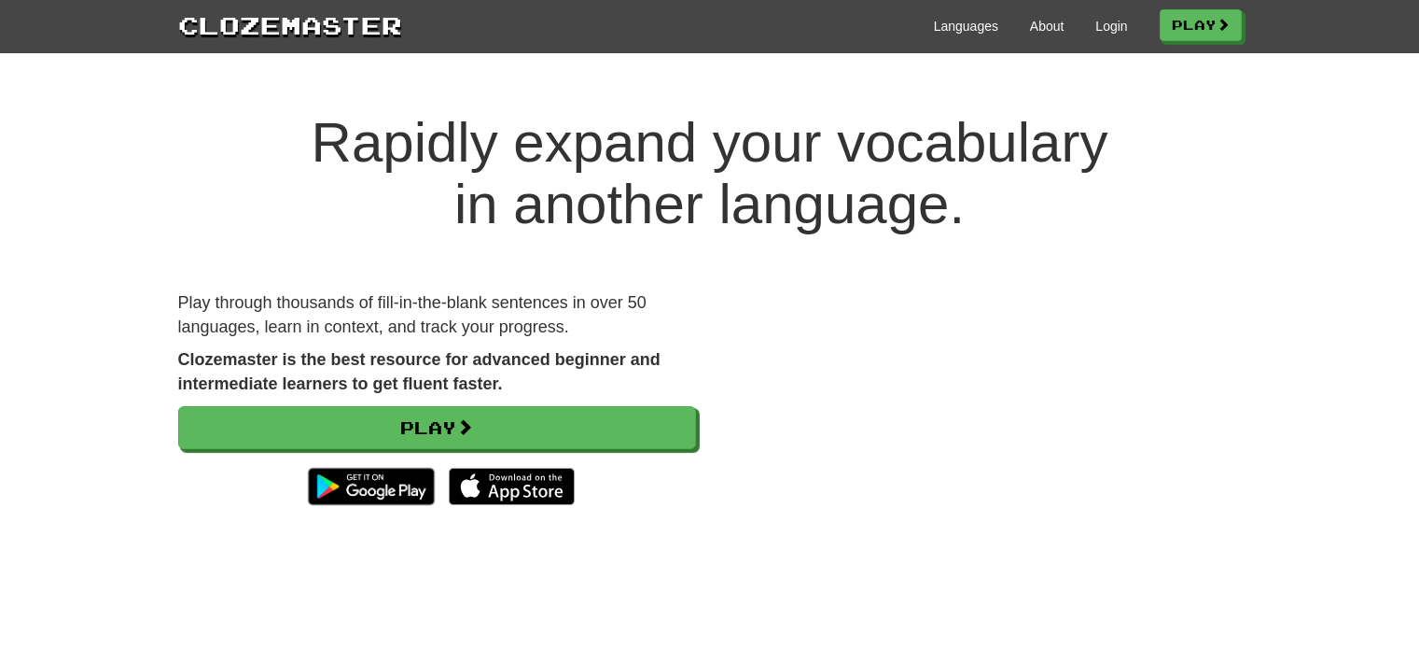  What do you see at coordinates (1047, 26) in the screenshot?
I see `a: About` at bounding box center [1047, 26].